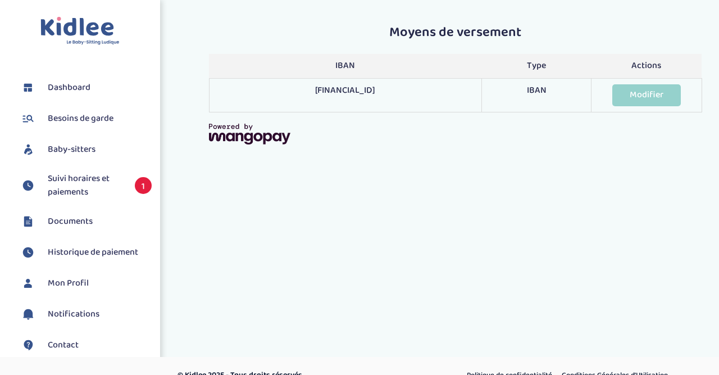 The height and width of the screenshot is (375, 719). I want to click on img: logo.svg, so click(80, 31).